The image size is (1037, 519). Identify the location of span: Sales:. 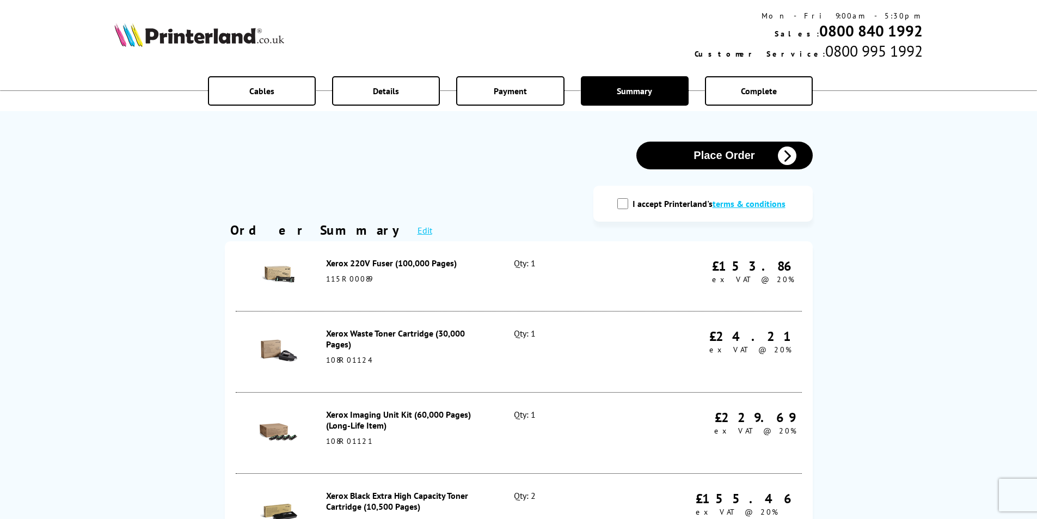
(797, 34).